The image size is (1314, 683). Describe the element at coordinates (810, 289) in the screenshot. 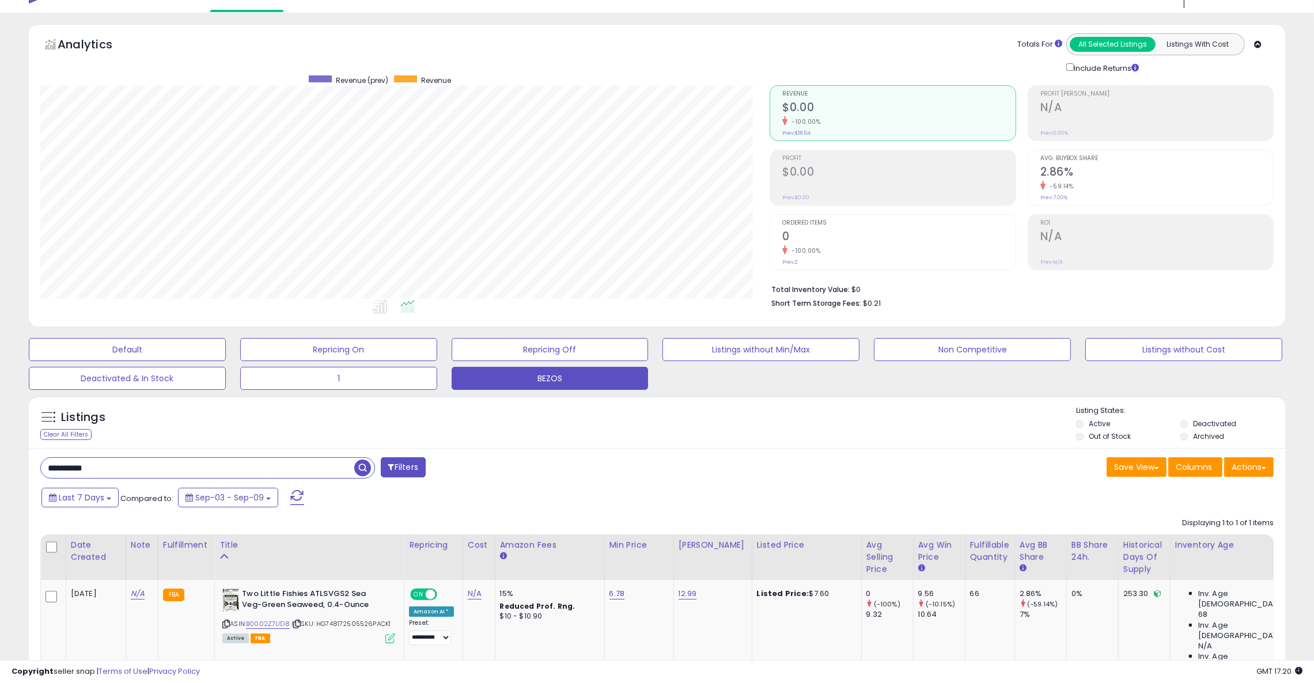

I see `b: Total Inventory Value:` at that location.